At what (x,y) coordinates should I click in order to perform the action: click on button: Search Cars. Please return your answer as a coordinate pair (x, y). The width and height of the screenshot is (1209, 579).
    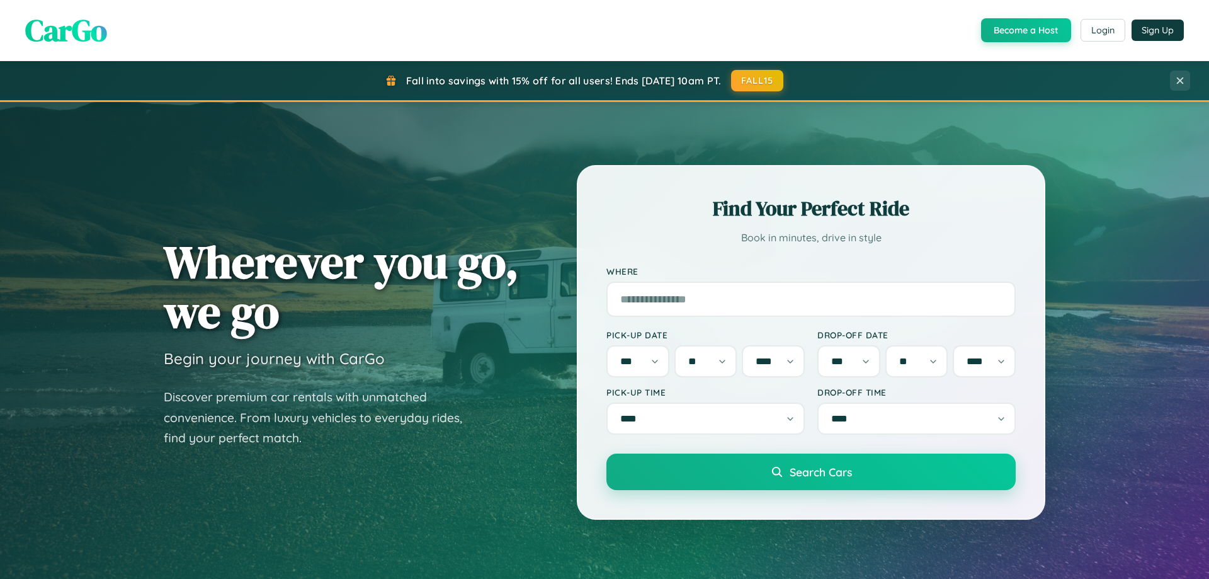
    Looking at the image, I should click on (811, 472).